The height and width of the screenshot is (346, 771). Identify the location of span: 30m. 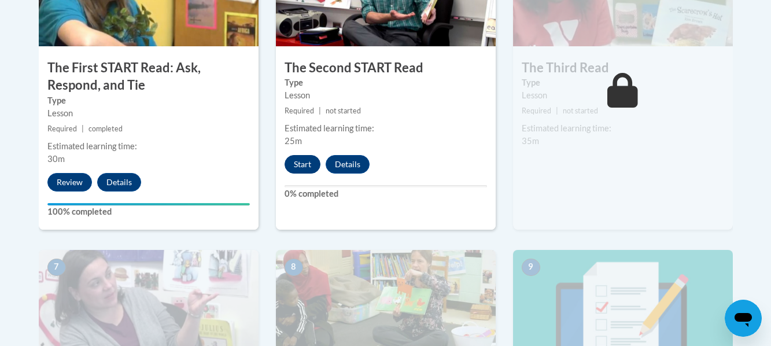
(56, 159).